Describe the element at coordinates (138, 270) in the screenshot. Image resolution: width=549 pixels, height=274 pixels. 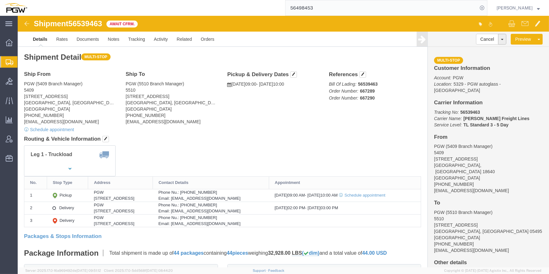
I see `span: Client: 2025.17.0-5dd568f` at that location.